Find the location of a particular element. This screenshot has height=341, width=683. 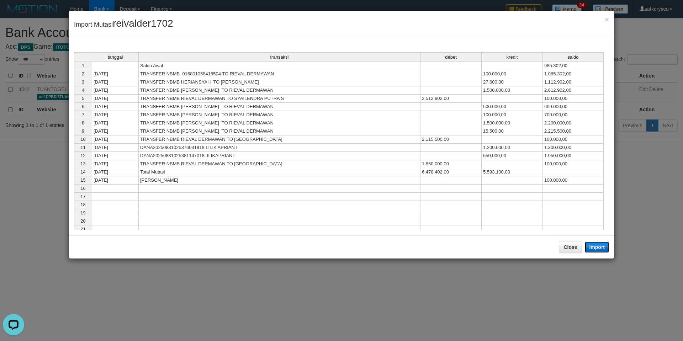

span: 16 is located at coordinates (83, 188).